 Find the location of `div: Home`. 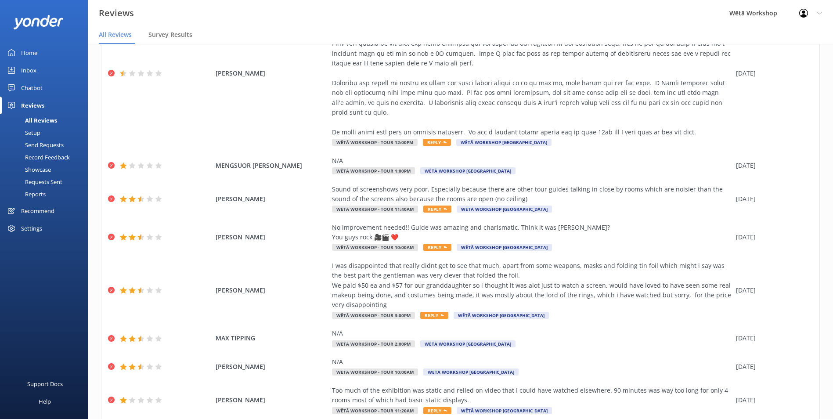

div: Home is located at coordinates (29, 53).